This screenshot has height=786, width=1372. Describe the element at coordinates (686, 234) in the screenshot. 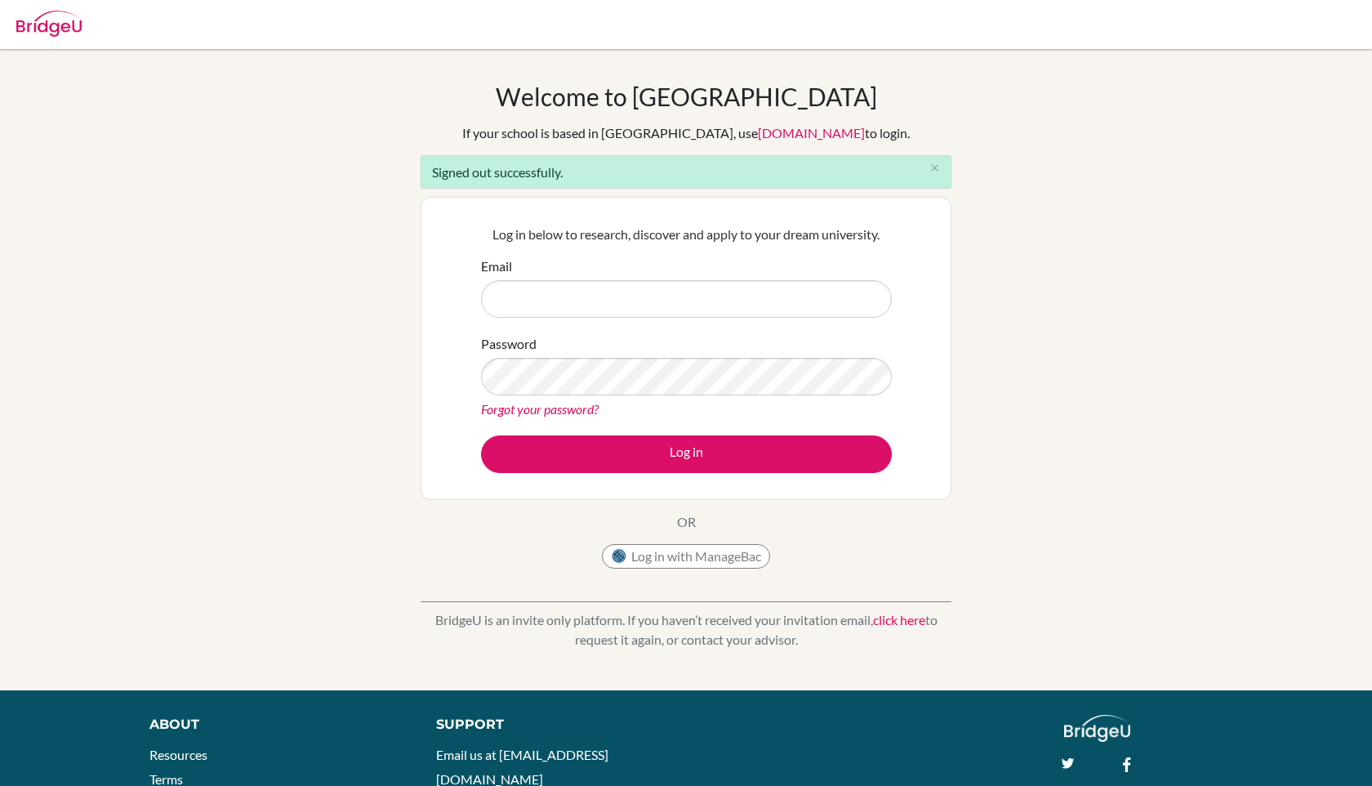

I see `p: Log in below to research, discover and apply to your dream university.` at that location.